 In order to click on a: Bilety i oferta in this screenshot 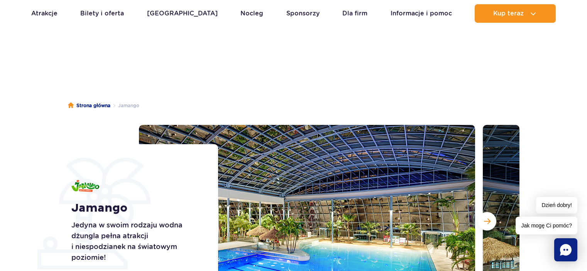, I will do `click(102, 14)`.